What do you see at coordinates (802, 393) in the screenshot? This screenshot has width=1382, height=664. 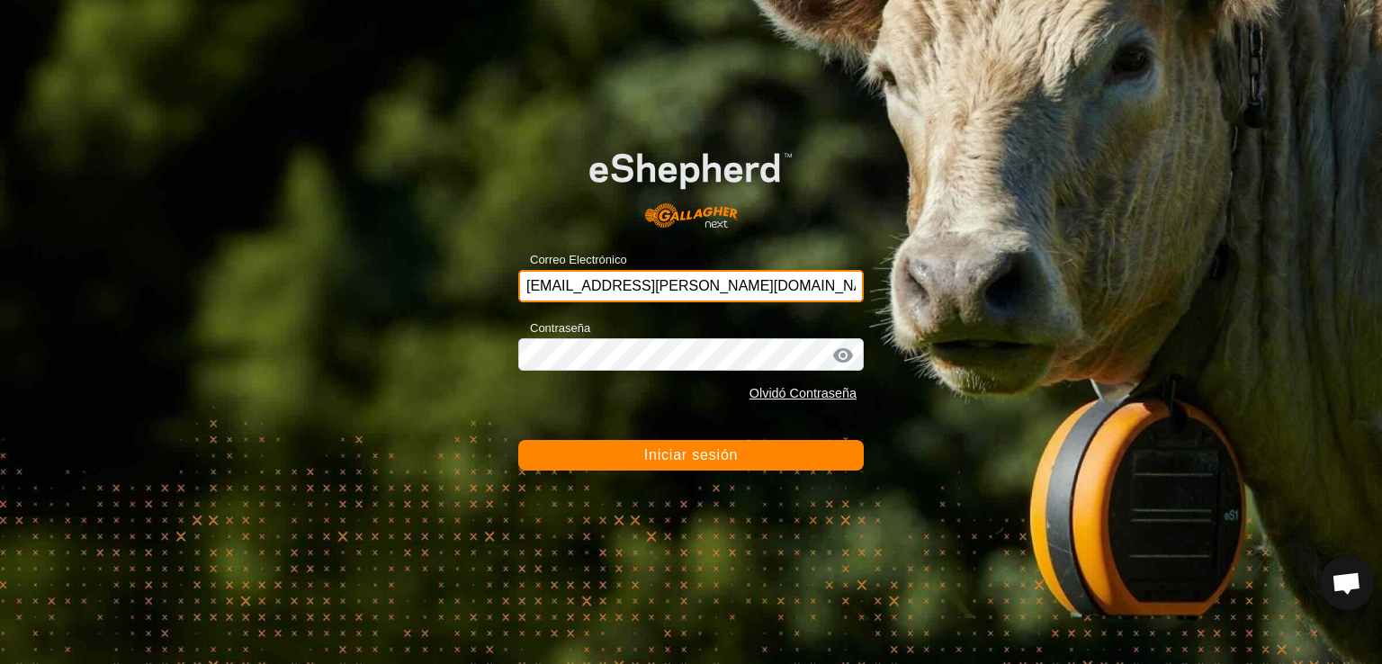 I see `a: Olvidó Contraseña` at bounding box center [802, 393].